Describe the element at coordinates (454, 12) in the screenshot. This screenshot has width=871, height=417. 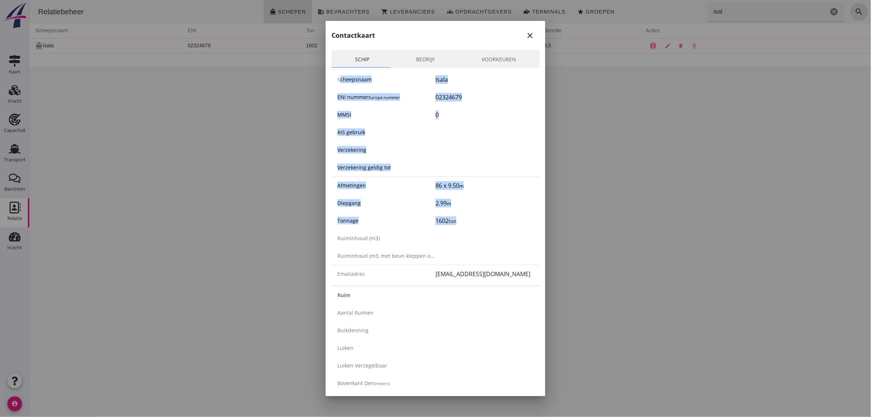
I see `span: Opdrachtgevers` at that location.